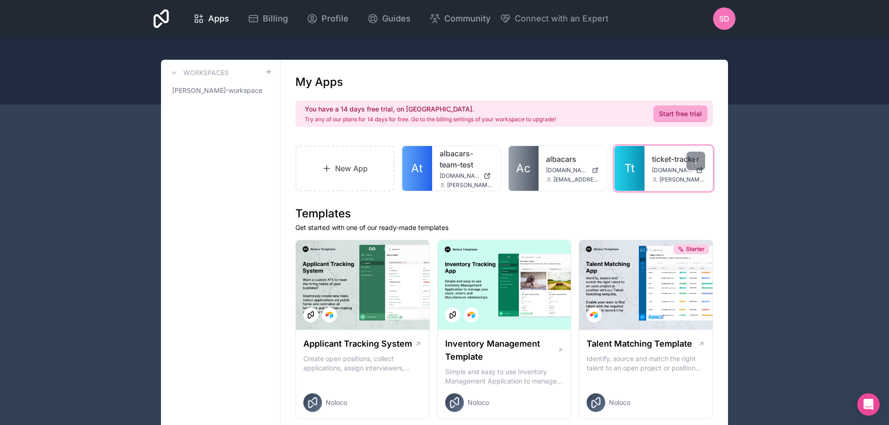 The image size is (889, 425). I want to click on a: Tt, so click(629, 168).